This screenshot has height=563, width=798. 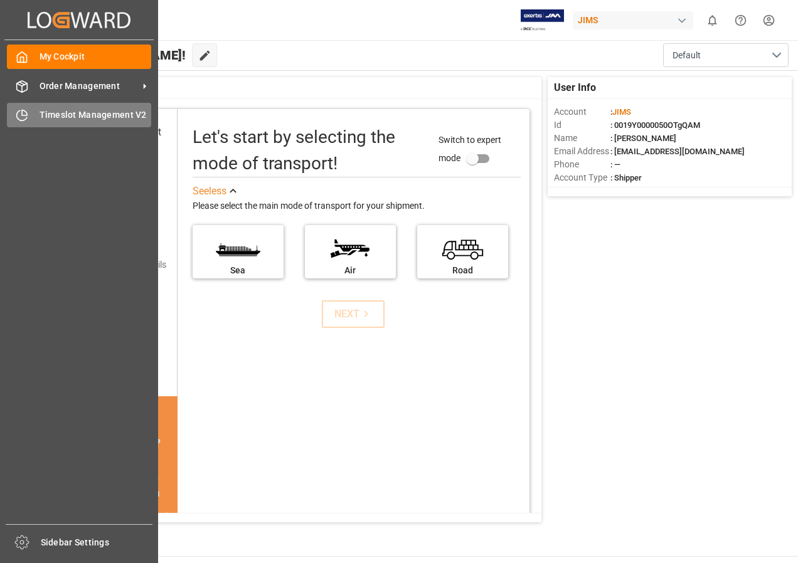 I want to click on span: My Cockpit, so click(x=95, y=56).